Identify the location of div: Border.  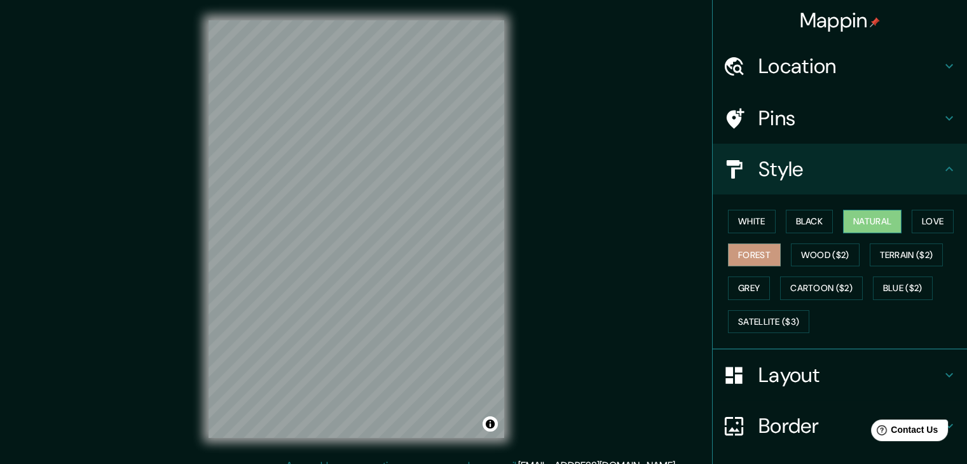
(840, 426).